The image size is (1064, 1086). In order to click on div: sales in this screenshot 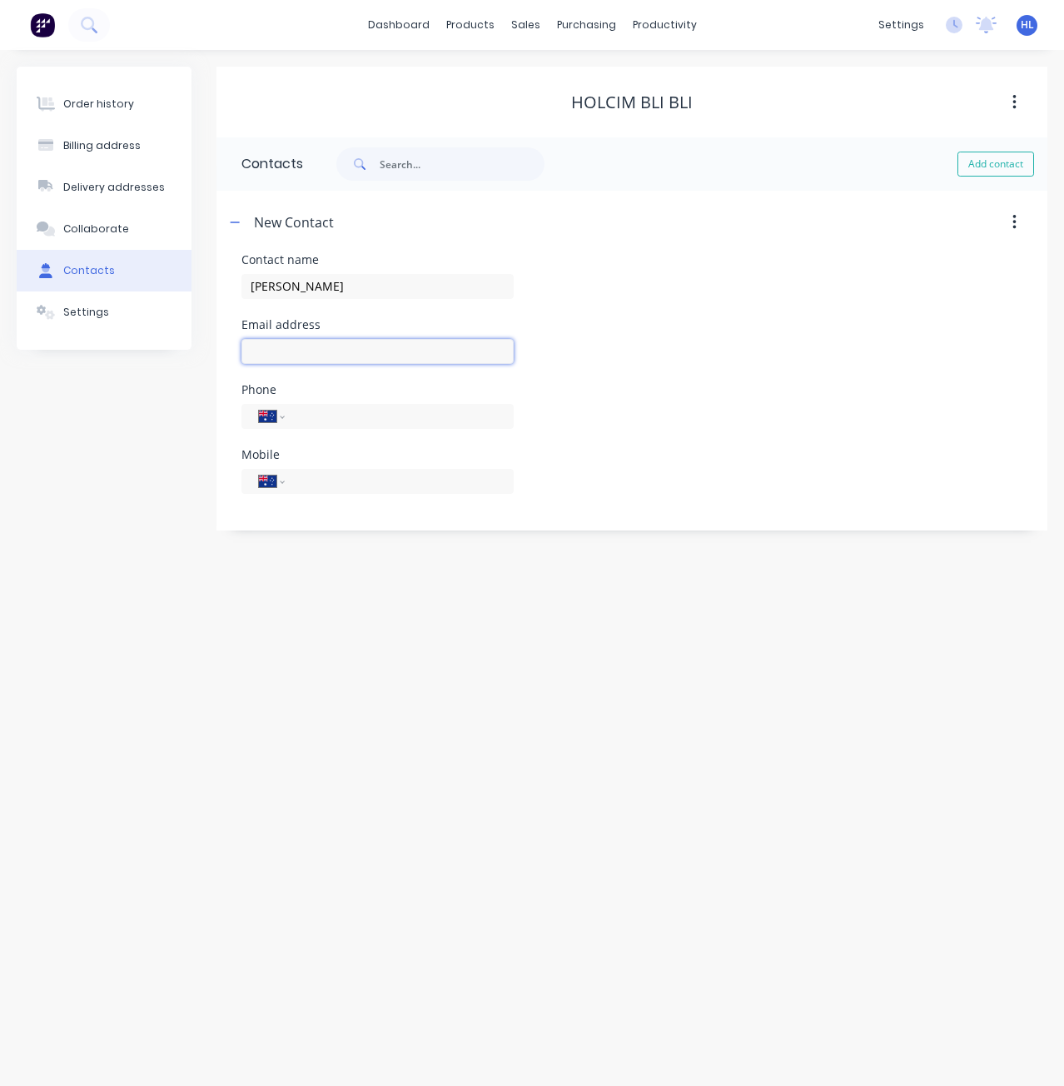, I will do `click(525, 25)`.